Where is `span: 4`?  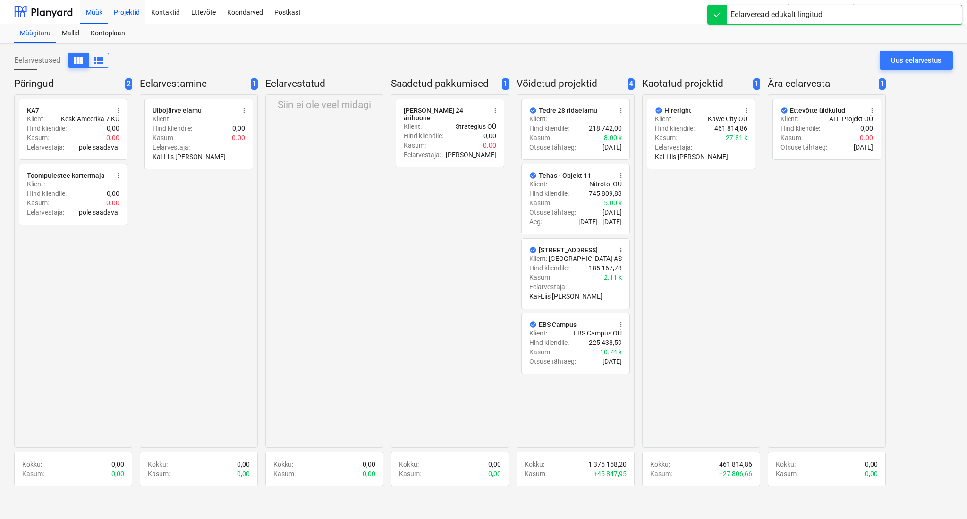 span: 4 is located at coordinates (631, 84).